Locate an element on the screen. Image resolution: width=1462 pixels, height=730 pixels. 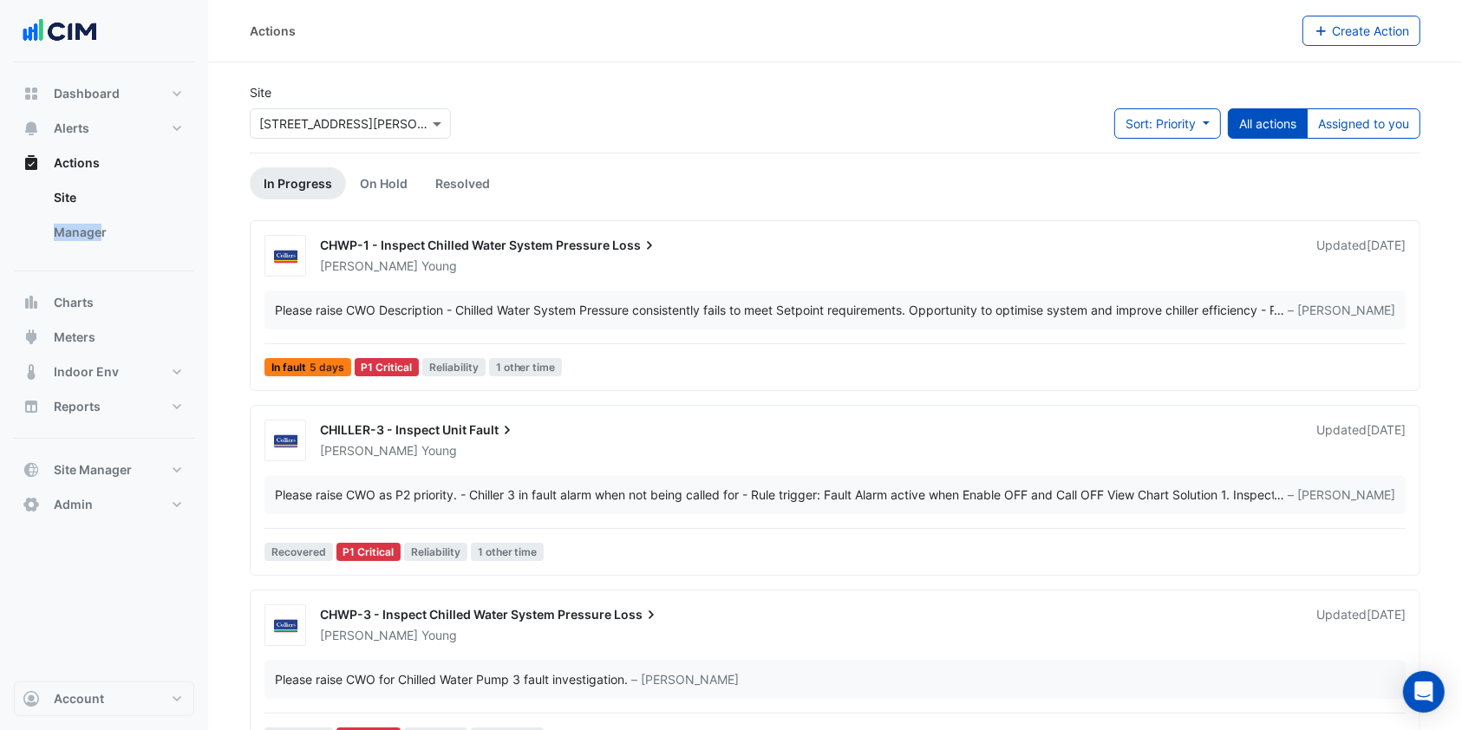
button: Create Action is located at coordinates (1361, 30).